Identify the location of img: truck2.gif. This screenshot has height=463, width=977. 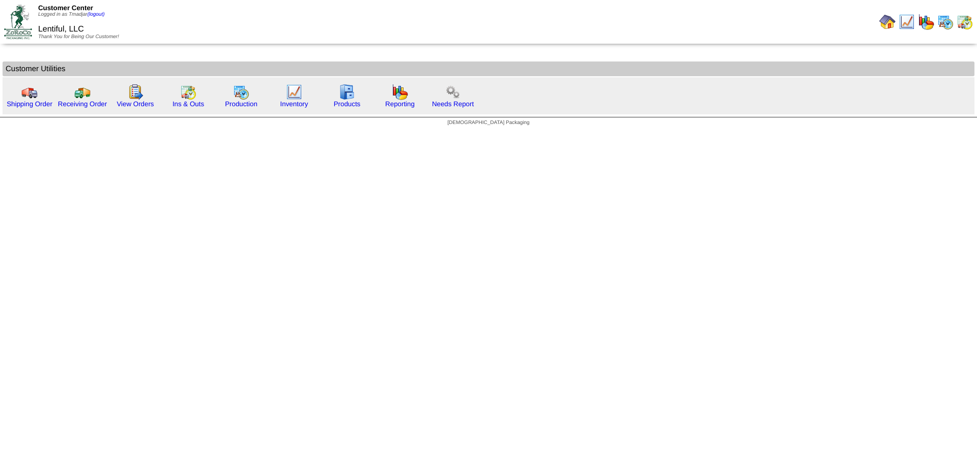
(82, 92).